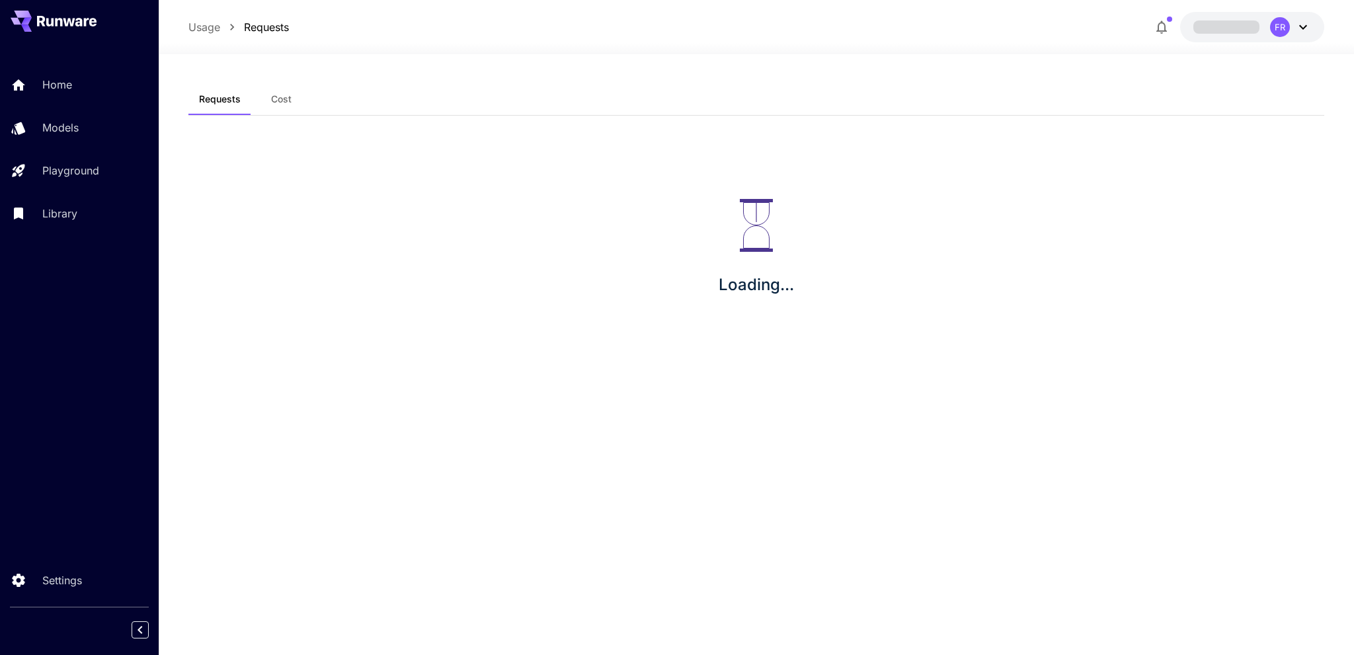  I want to click on div: FR, so click(1280, 27).